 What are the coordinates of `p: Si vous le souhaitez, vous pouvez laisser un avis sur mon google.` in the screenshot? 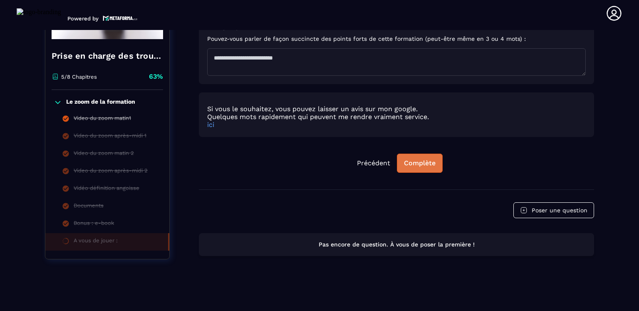 It's located at (396, 109).